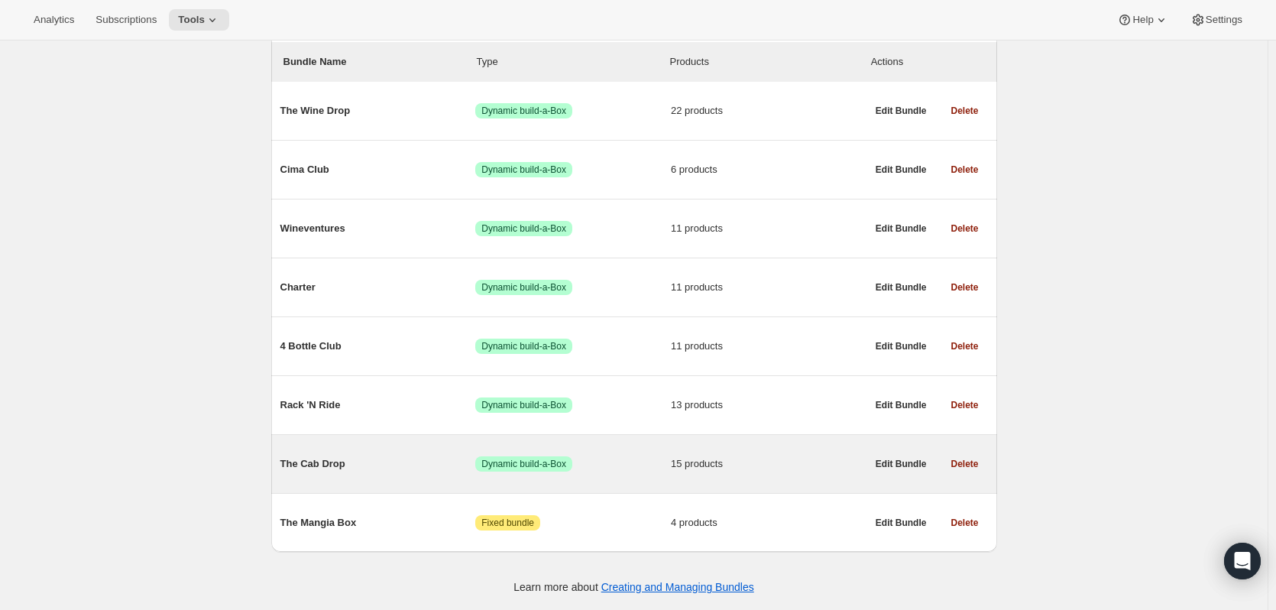 The image size is (1276, 610). What do you see at coordinates (199, 20) in the screenshot?
I see `button: Tools` at bounding box center [199, 20].